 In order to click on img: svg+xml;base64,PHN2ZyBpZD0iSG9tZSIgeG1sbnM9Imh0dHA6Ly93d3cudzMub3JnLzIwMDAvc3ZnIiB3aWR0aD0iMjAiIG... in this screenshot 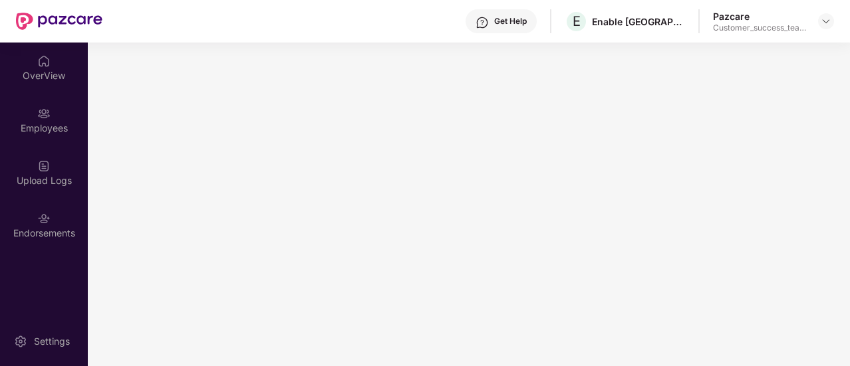, I will do `click(44, 61)`.